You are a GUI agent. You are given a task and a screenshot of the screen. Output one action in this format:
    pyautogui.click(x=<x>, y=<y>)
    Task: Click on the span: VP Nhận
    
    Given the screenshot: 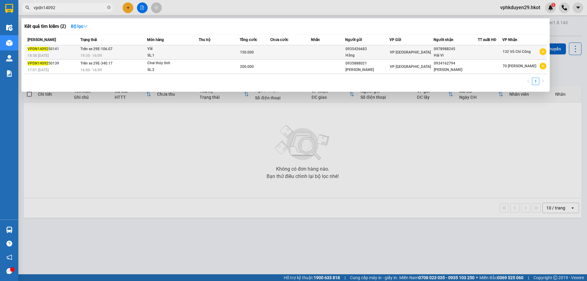 What is the action you would take?
    pyautogui.click(x=510, y=40)
    